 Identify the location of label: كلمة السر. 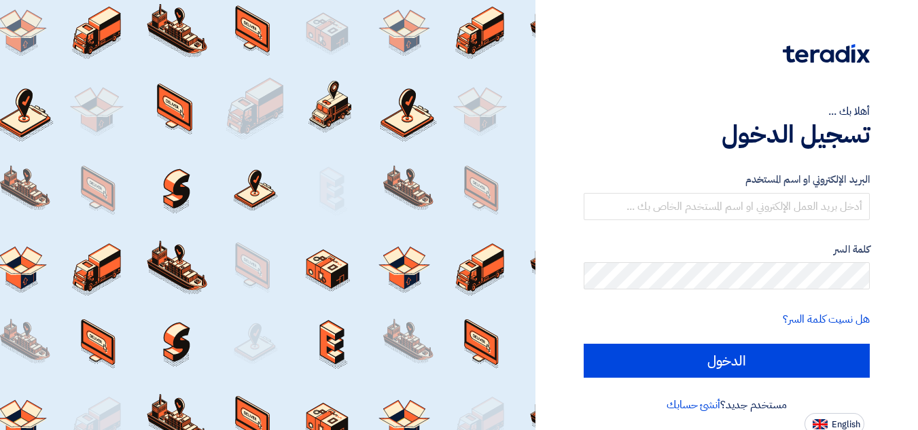
(726, 249).